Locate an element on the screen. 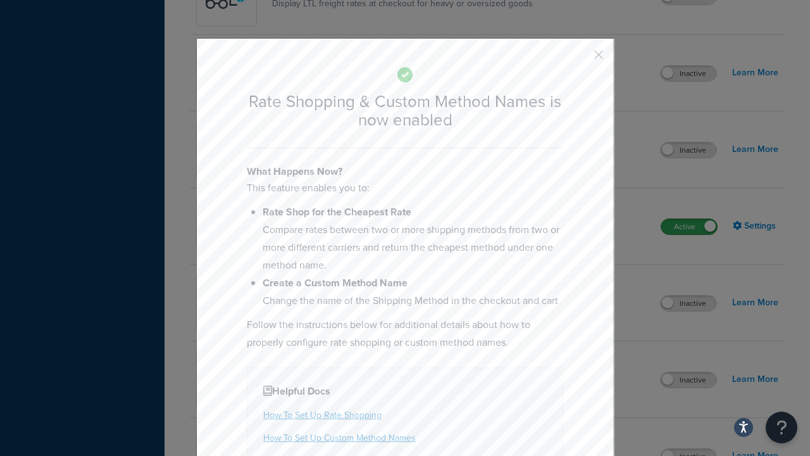  a: How To Set Up Rate Shopping is located at coordinates (322, 414).